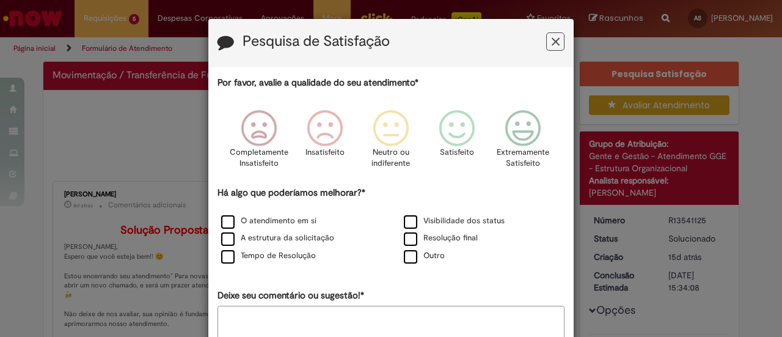  What do you see at coordinates (424, 255) in the screenshot?
I see `label: Outro` at bounding box center [424, 255].